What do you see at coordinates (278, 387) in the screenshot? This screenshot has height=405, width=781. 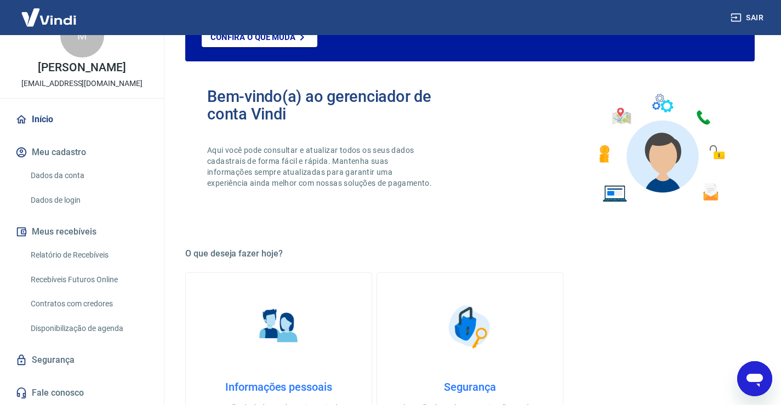 I see `h4: Informações pessoais` at bounding box center [278, 387].